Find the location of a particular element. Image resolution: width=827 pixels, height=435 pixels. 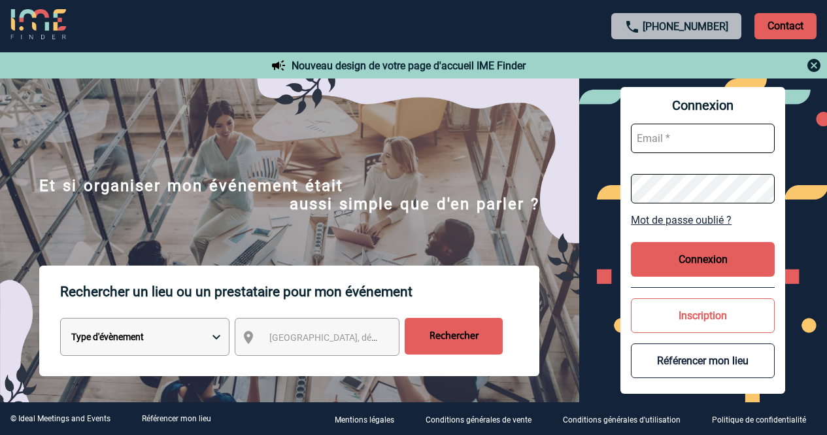

p: Mentions légales is located at coordinates (364, 420).